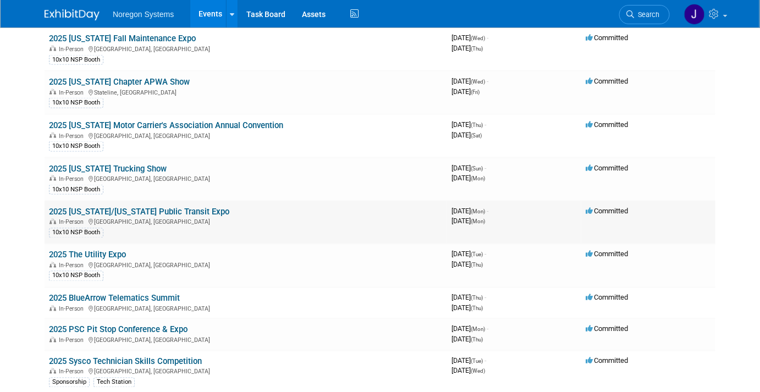 The height and width of the screenshot is (392, 760). What do you see at coordinates (476, 135) in the screenshot?
I see `span: (Sat)` at bounding box center [476, 135].